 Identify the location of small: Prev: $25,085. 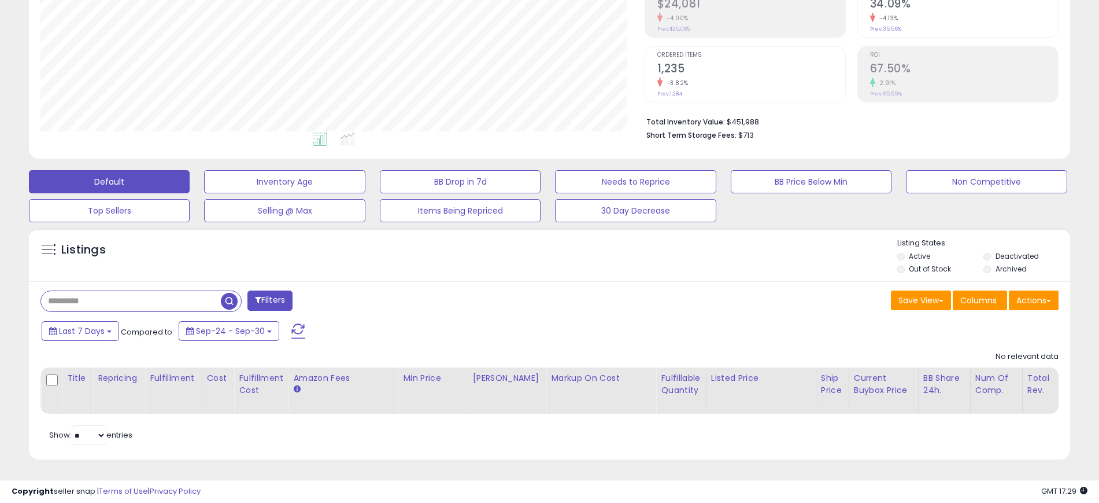
(674, 29).